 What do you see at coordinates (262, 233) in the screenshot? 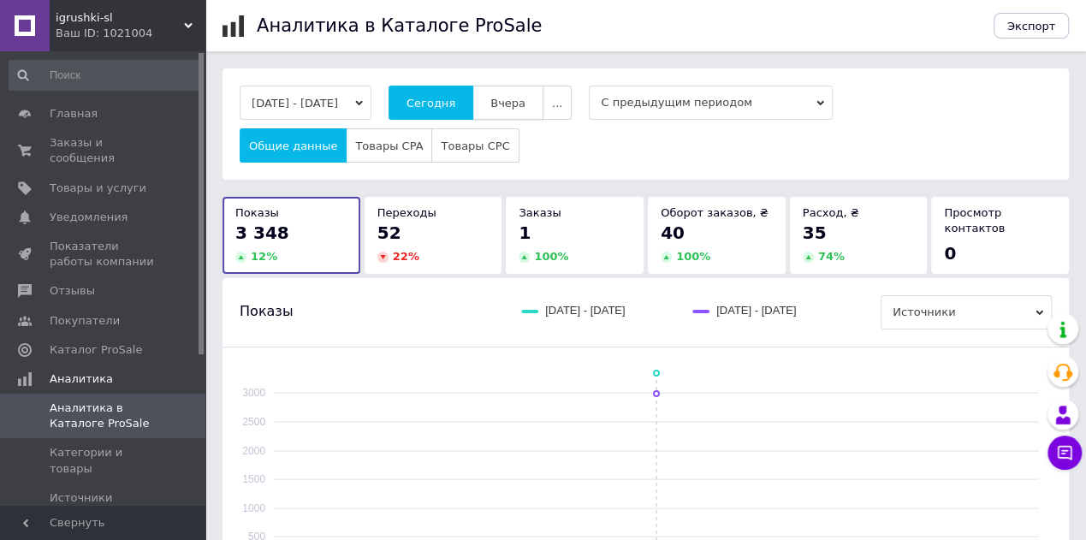
I see `span: 3 348` at bounding box center [262, 233].